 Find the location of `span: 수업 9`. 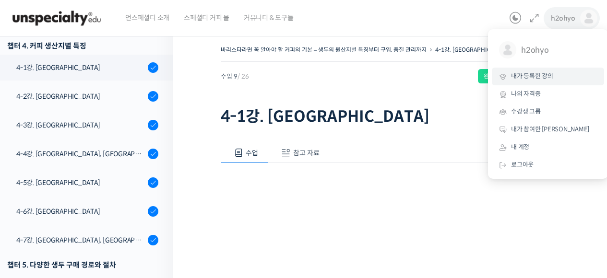

span: 수업 9 is located at coordinates (235, 76).